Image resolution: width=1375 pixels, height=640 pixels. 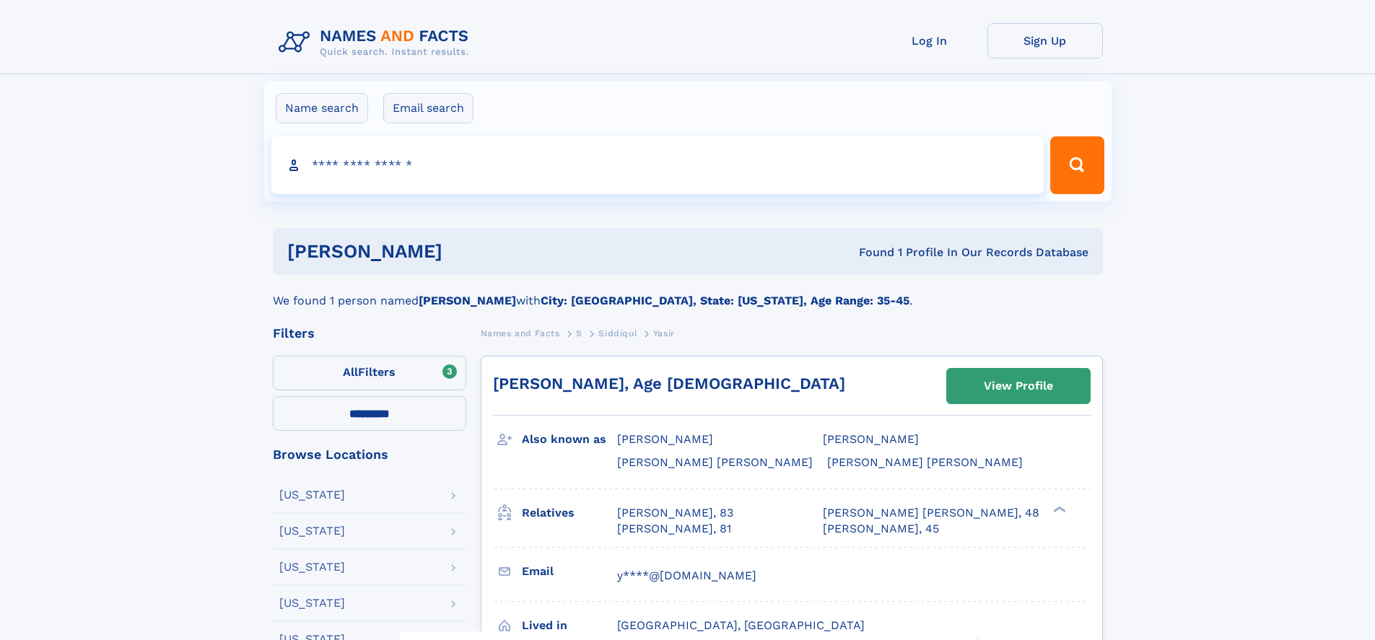 I want to click on img: Logo Names and Facts, so click(x=377, y=43).